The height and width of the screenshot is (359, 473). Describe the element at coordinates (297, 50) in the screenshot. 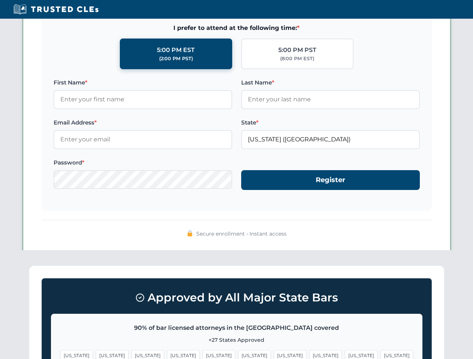

I see `div: 5:00 PM PST` at that location.